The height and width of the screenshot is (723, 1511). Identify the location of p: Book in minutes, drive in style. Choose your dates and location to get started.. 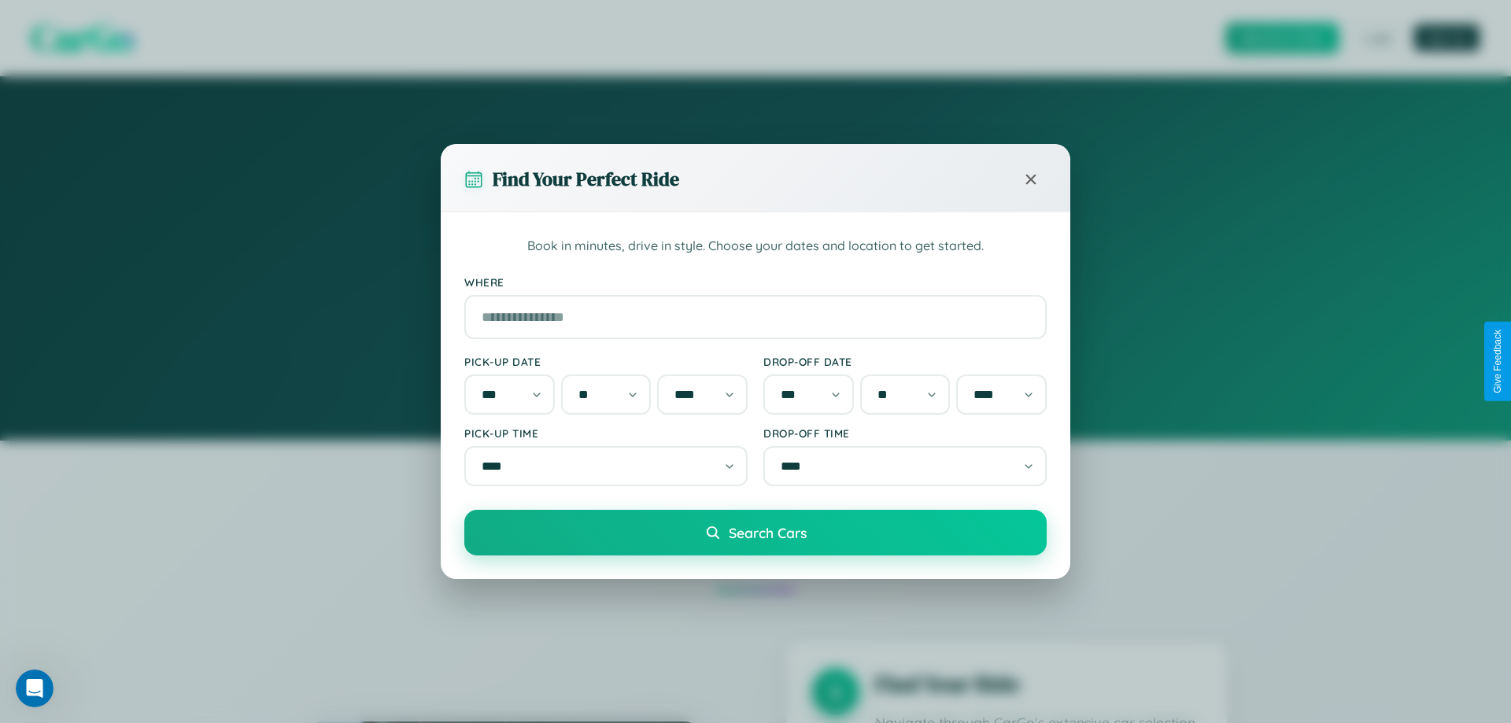
(756, 246).